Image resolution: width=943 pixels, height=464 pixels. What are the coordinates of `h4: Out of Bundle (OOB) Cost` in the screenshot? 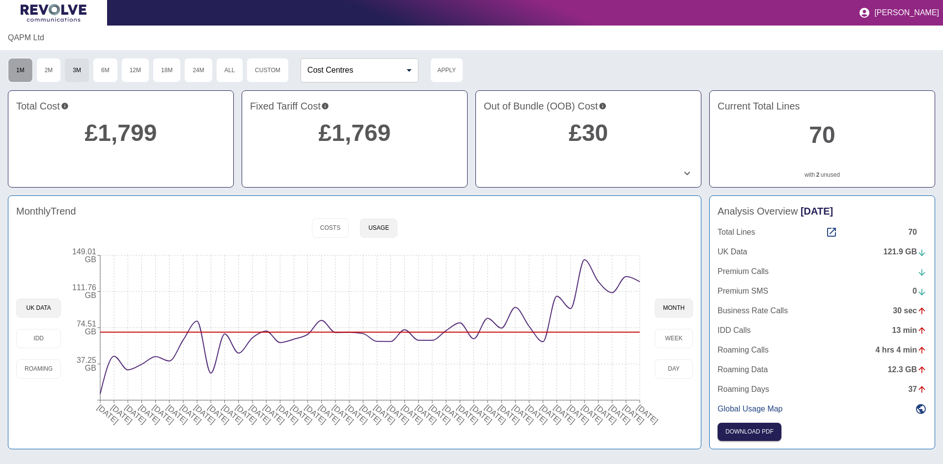 It's located at (588, 106).